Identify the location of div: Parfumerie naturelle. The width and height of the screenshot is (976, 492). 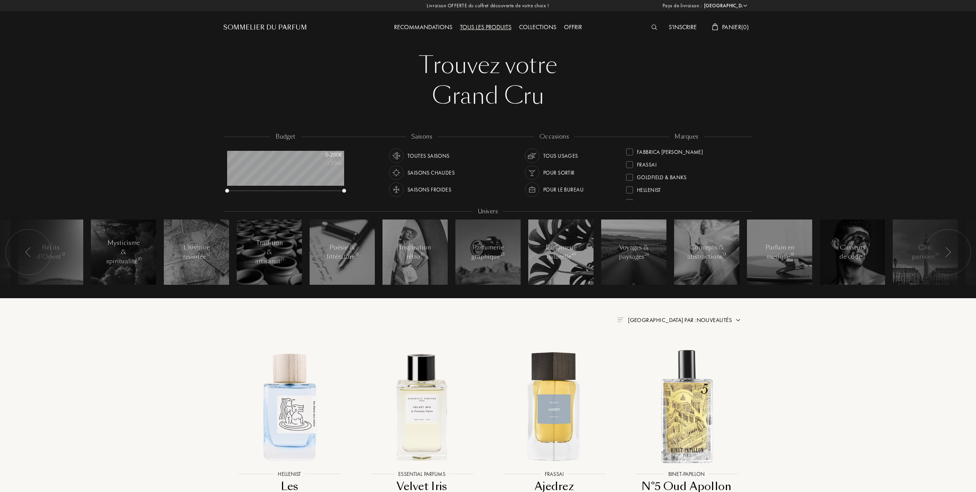
(561, 252).